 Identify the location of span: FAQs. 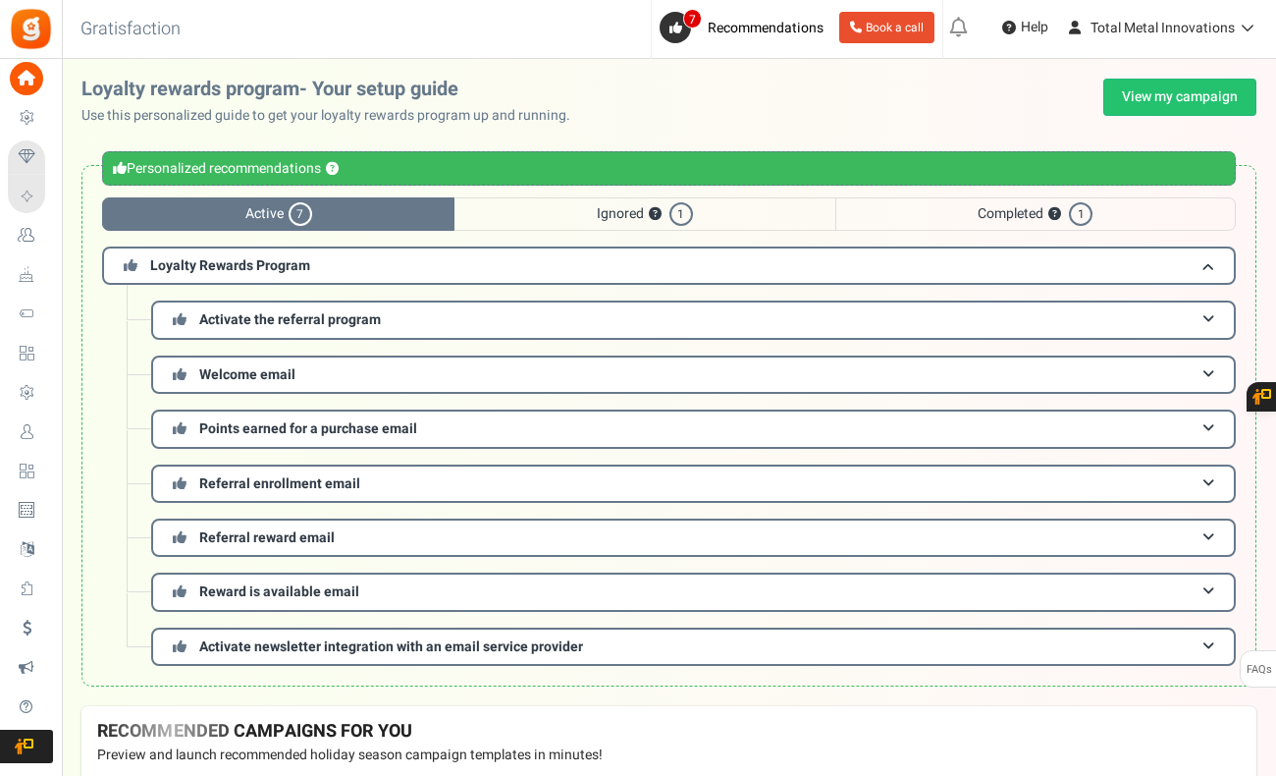
(1259, 670).